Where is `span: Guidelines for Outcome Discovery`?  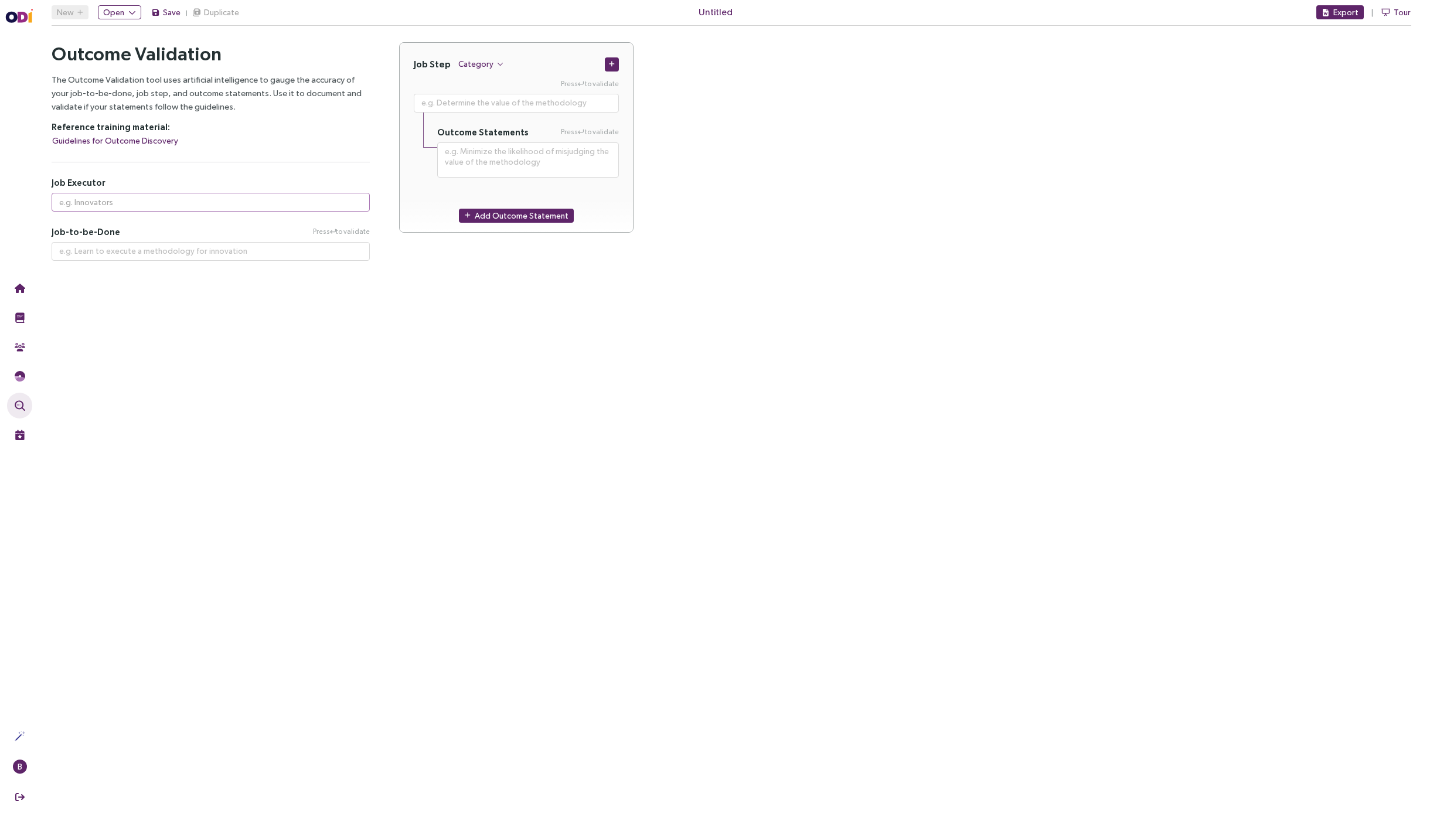
span: Guidelines for Outcome Discovery is located at coordinates (115, 141).